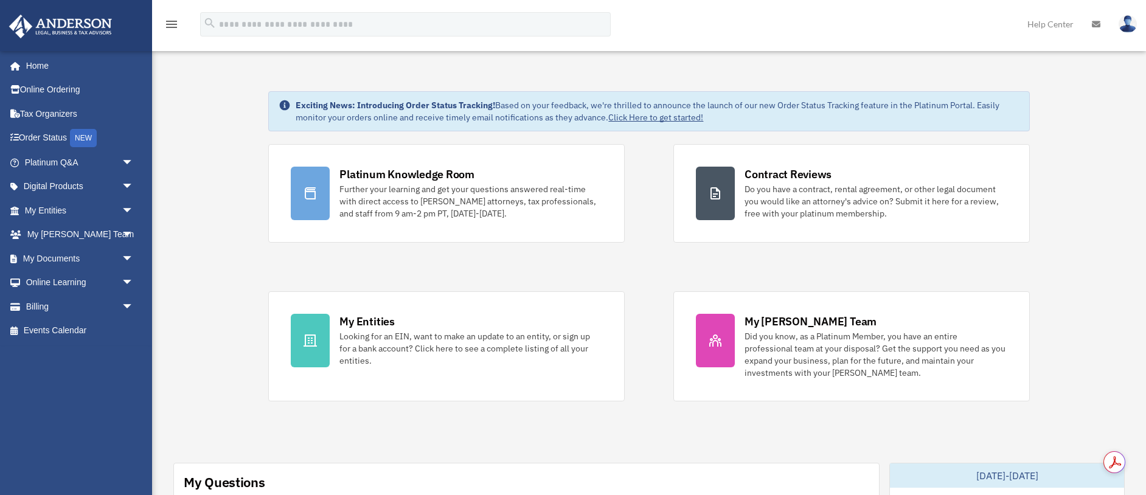 The width and height of the screenshot is (1146, 495). I want to click on a: My Entitiesarrow_drop_down, so click(80, 210).